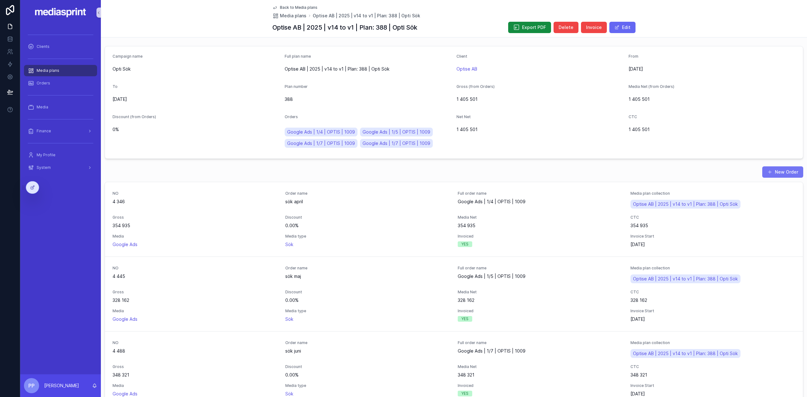 Image resolution: width=807 pixels, height=397 pixels. Describe the element at coordinates (467, 69) in the screenshot. I see `span: Optise AB` at that location.